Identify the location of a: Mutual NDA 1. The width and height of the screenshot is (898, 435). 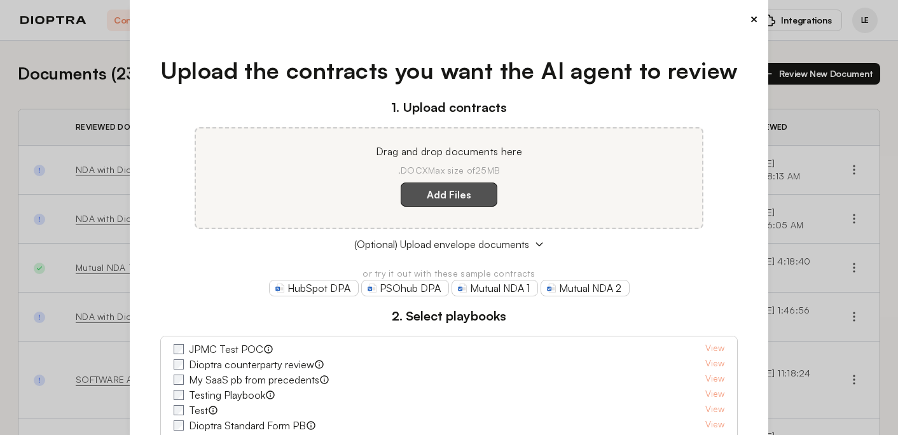
(495, 288).